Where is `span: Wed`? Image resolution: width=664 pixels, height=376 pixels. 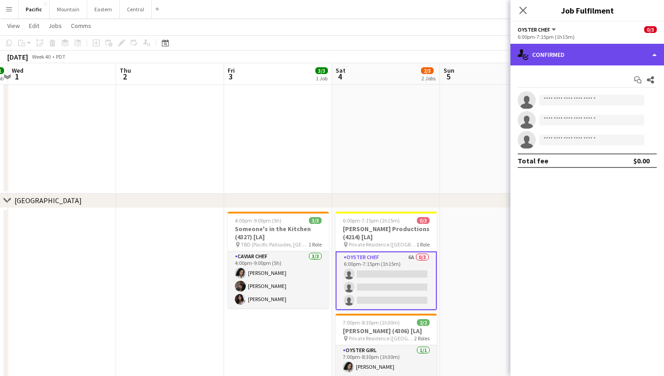
span: Wed is located at coordinates (18, 70).